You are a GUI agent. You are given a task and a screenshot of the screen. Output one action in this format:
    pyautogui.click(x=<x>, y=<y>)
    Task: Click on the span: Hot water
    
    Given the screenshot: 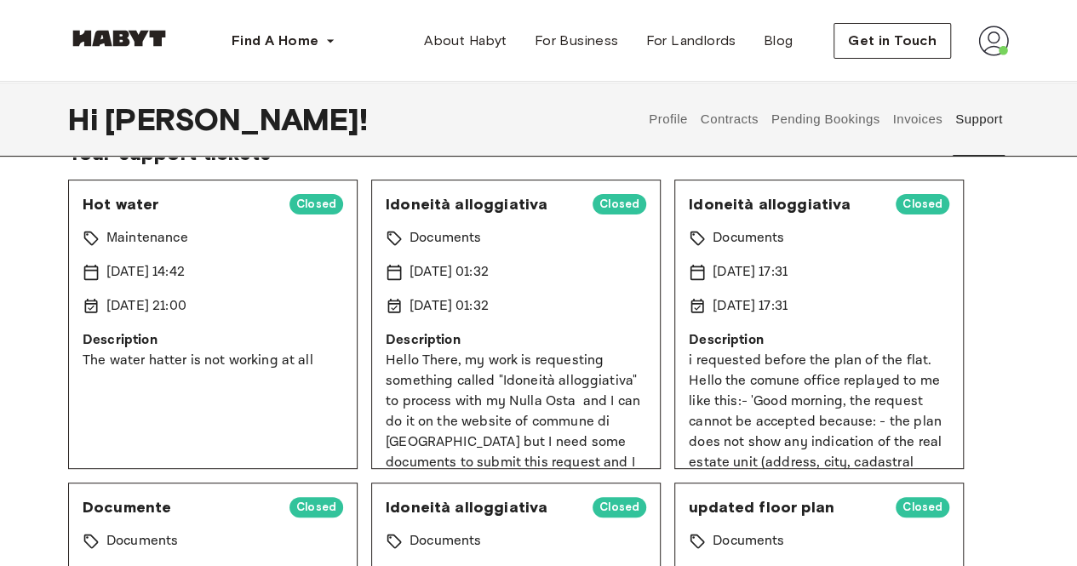 What is the action you would take?
    pyautogui.click(x=179, y=204)
    